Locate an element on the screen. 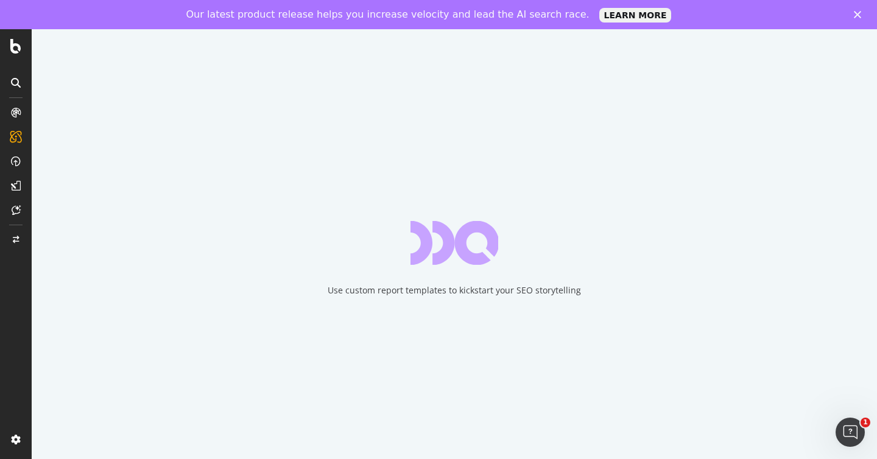 The image size is (877, 459). div: animation is located at coordinates (455, 243).